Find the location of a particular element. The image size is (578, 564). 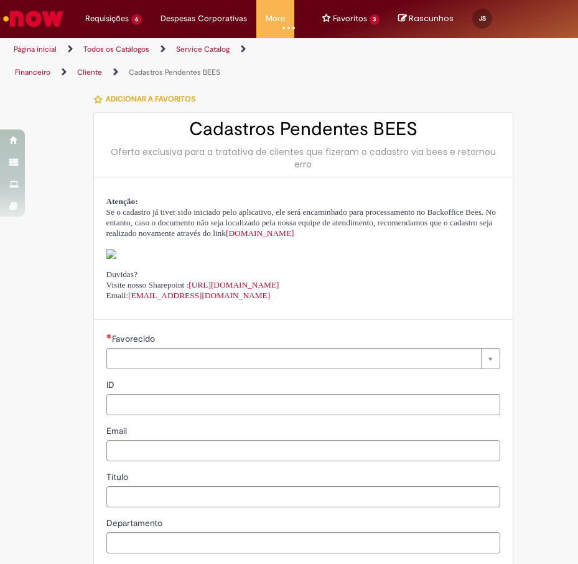

h2: Cadastros Pendentes BEES is located at coordinates (303, 129).